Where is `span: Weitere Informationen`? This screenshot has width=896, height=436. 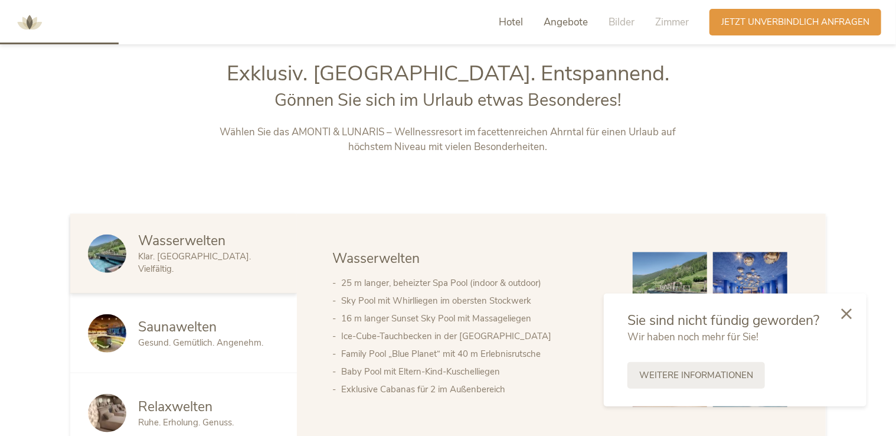
span: Weitere Informationen is located at coordinates (696, 375).